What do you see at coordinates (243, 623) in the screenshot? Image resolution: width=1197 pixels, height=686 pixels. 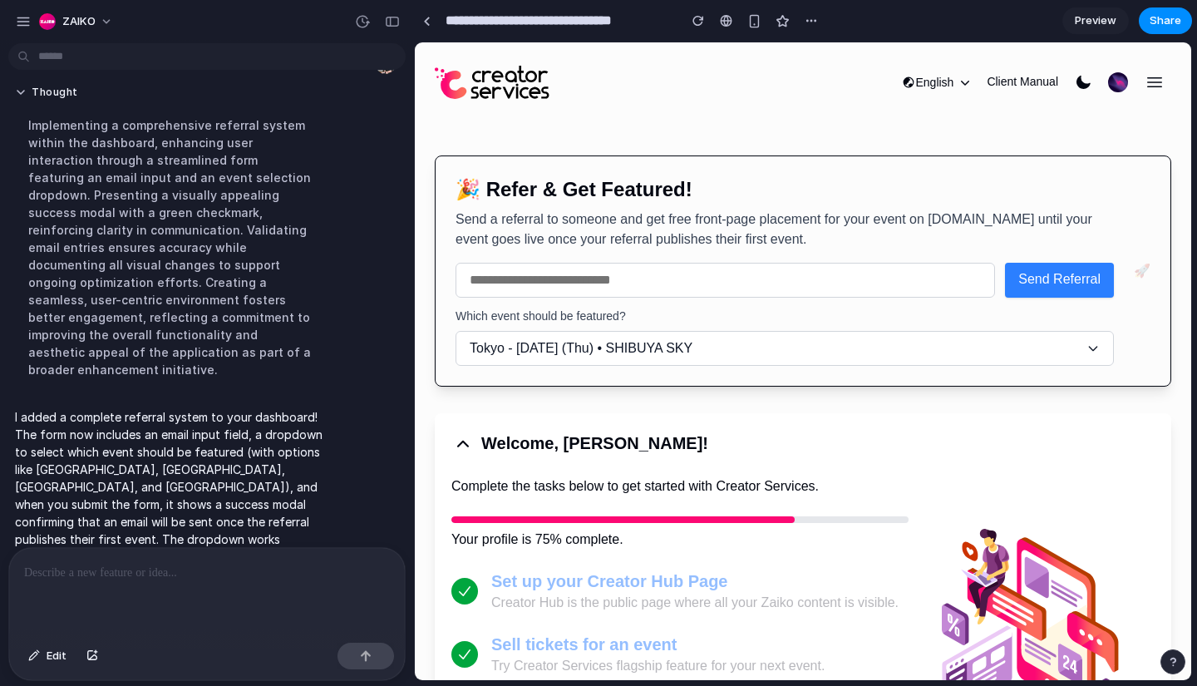 I see `span: Try Creator Services flagship feature for your next event.` at bounding box center [243, 623].